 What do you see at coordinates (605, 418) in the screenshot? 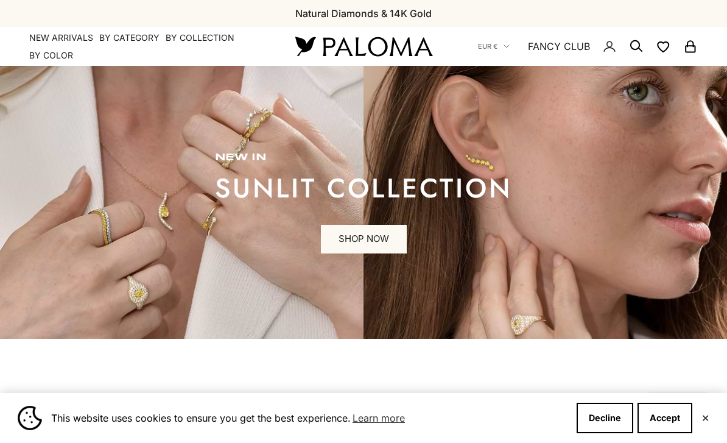
I see `button: Decline` at bounding box center [605, 418].